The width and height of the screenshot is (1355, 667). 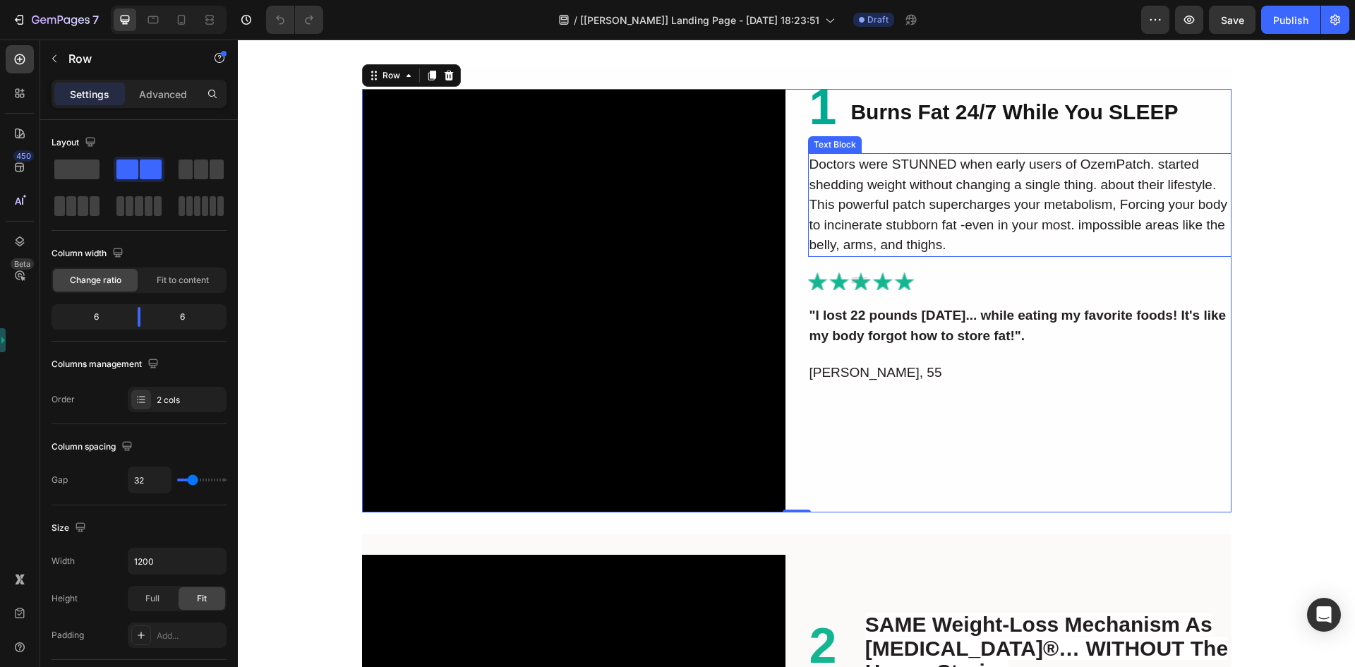 What do you see at coordinates (55, 20) in the screenshot?
I see `button: 7` at bounding box center [55, 20].